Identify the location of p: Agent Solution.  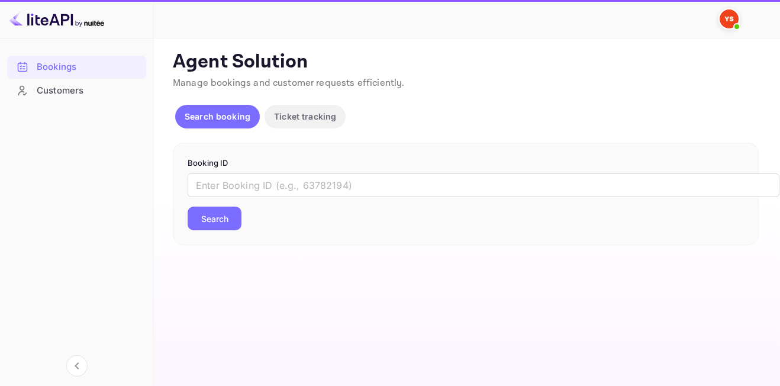
(466, 62).